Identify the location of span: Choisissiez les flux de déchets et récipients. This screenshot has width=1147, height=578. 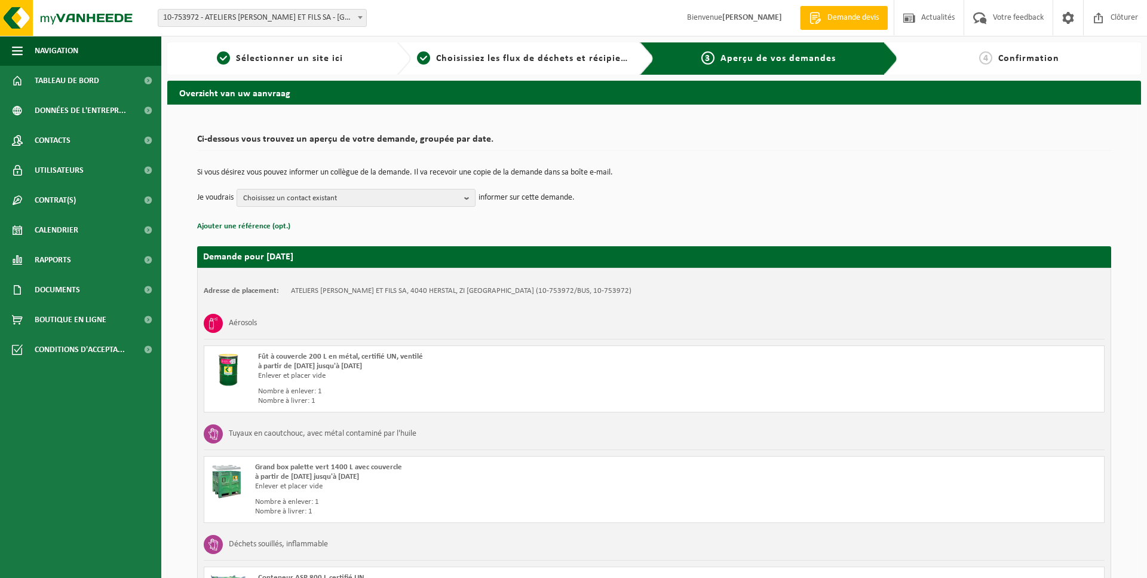
(535, 59).